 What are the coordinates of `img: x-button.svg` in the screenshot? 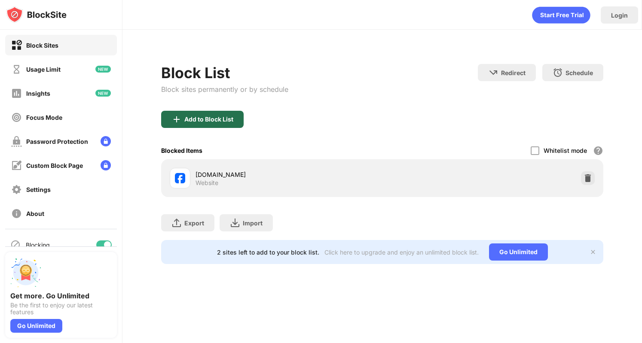 It's located at (593, 252).